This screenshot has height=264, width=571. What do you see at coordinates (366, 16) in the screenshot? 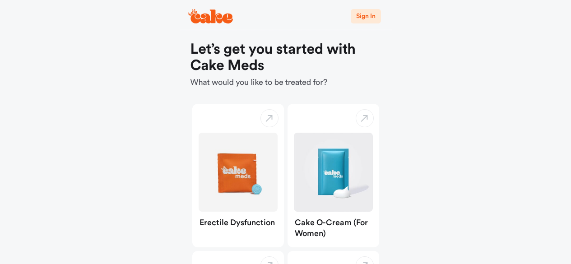
I see `button: Sign In` at bounding box center [366, 16].